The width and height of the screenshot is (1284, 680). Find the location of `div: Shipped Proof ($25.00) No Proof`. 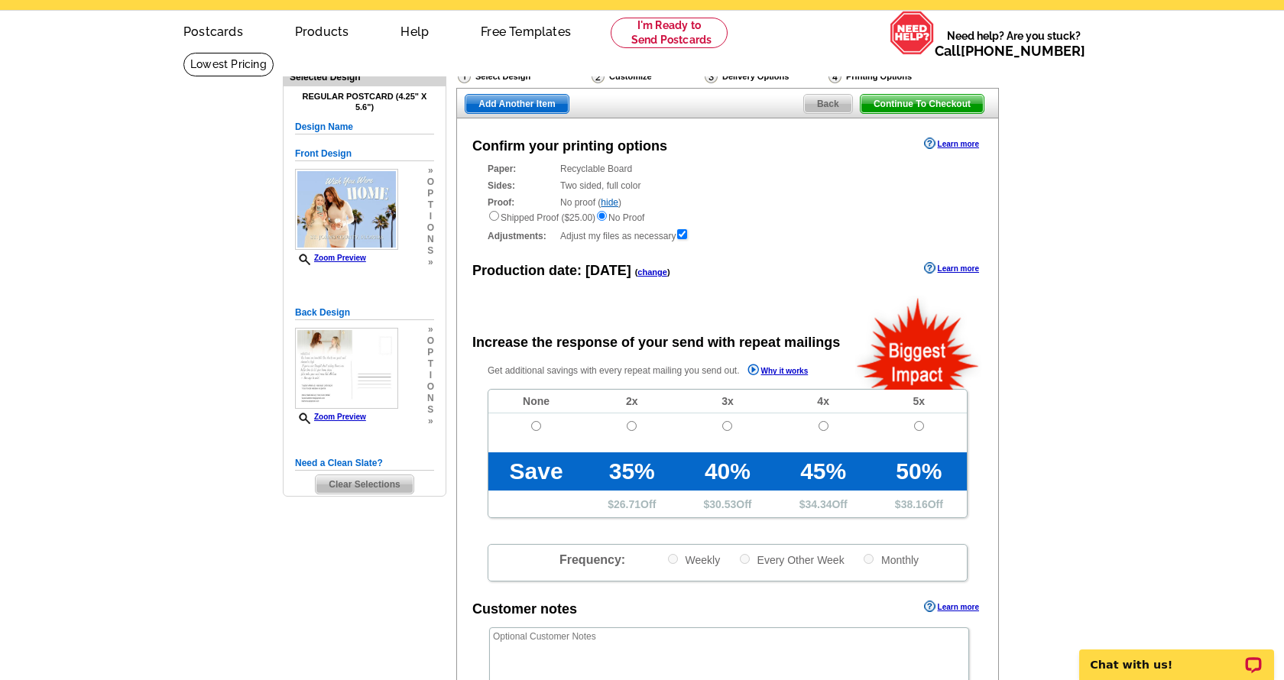

div: Shipped Proof ($25.00) No Proof is located at coordinates (728, 217).